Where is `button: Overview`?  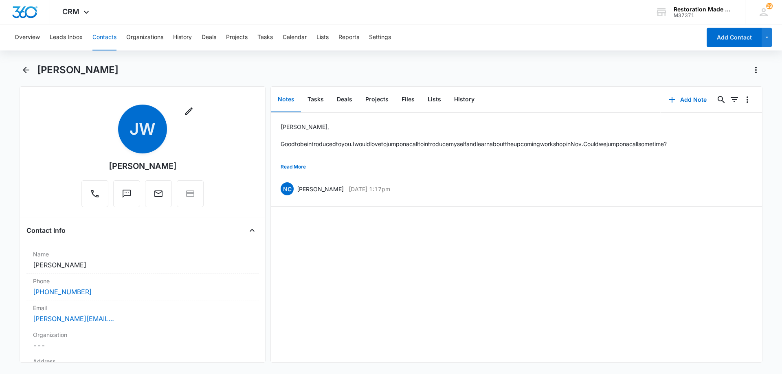
button: Overview is located at coordinates (27, 37).